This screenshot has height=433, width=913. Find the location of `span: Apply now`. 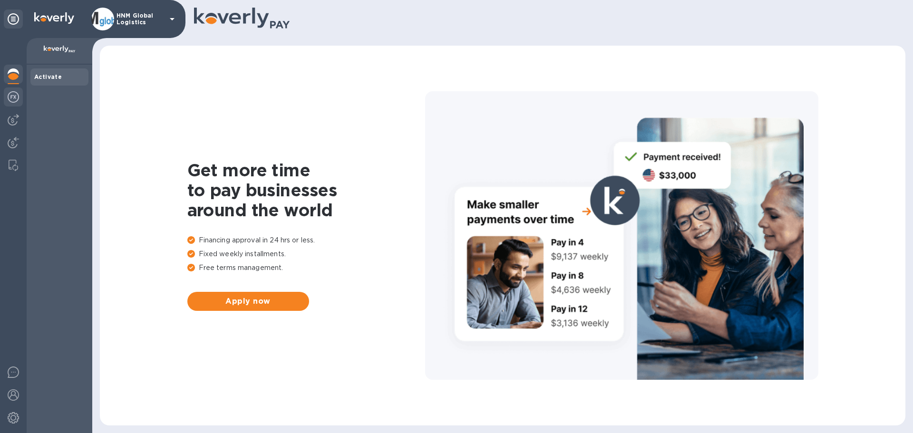

span: Apply now is located at coordinates (248, 302).